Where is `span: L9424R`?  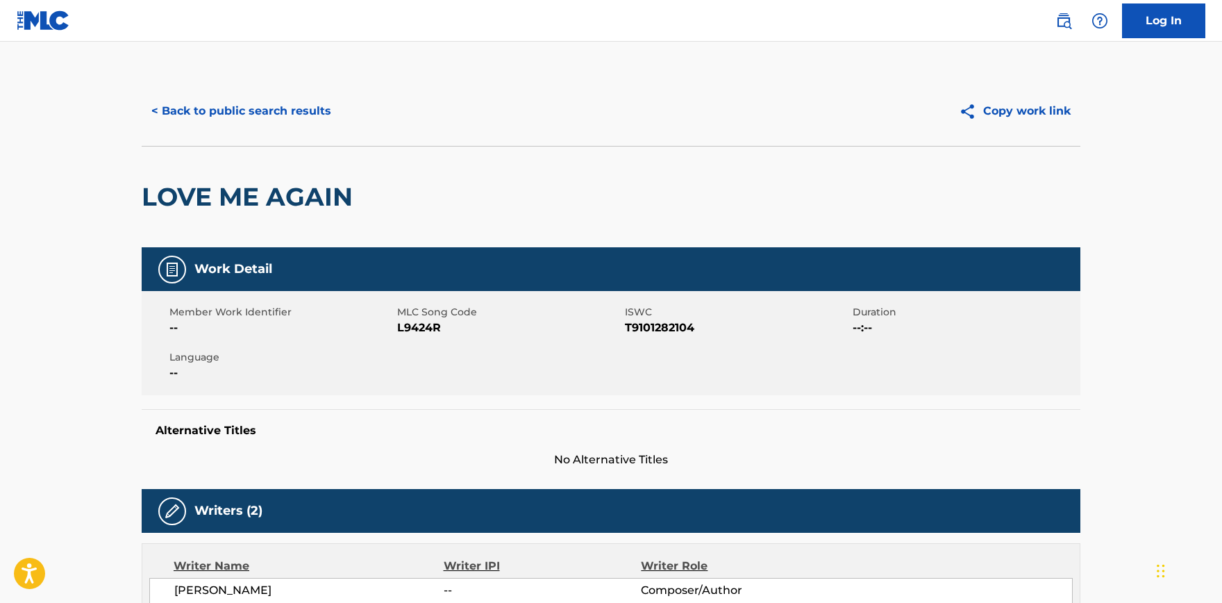
span: L9424R is located at coordinates (509, 328).